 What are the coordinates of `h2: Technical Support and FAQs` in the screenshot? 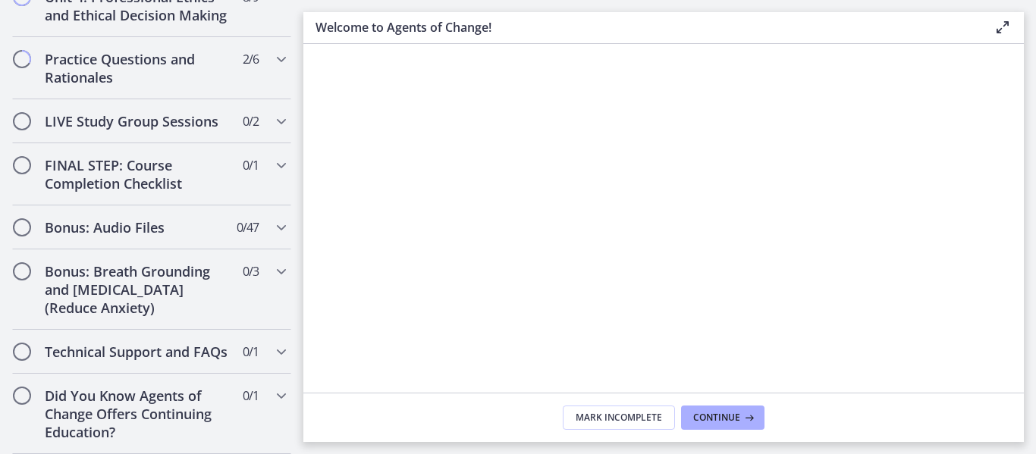 It's located at (137, 352).